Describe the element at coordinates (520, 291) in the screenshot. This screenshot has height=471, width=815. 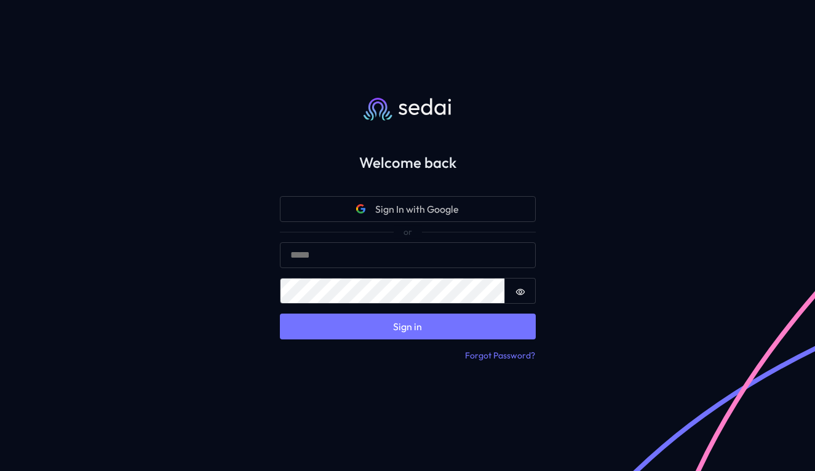
I see `button: Show password` at that location.